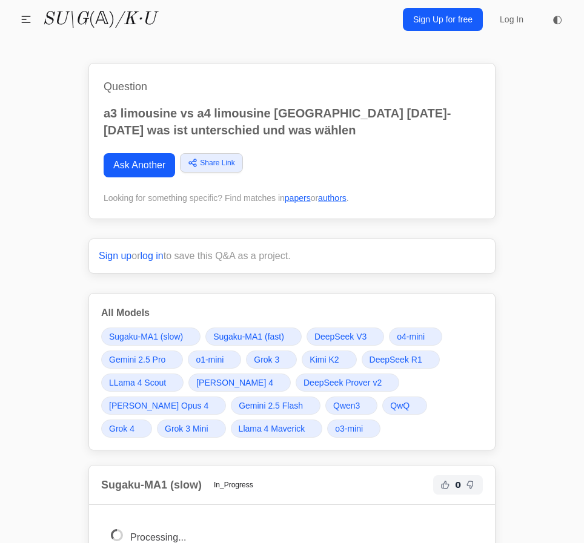  I want to click on span: In_Progress, so click(233, 485).